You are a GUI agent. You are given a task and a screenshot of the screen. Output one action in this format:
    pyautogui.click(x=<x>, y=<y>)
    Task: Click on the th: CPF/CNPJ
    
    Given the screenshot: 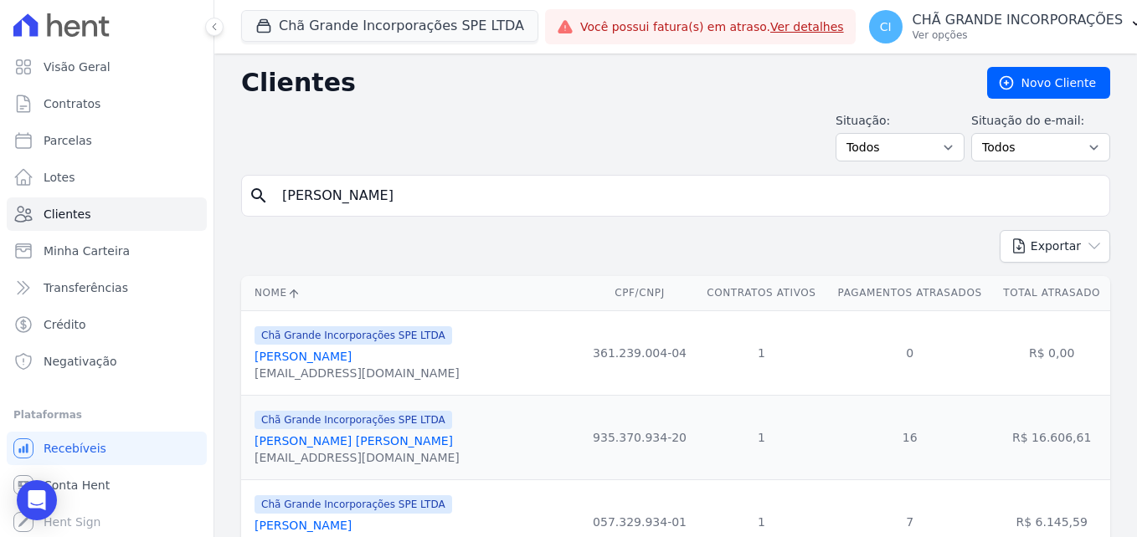 What is the action you would take?
    pyautogui.click(x=639, y=293)
    